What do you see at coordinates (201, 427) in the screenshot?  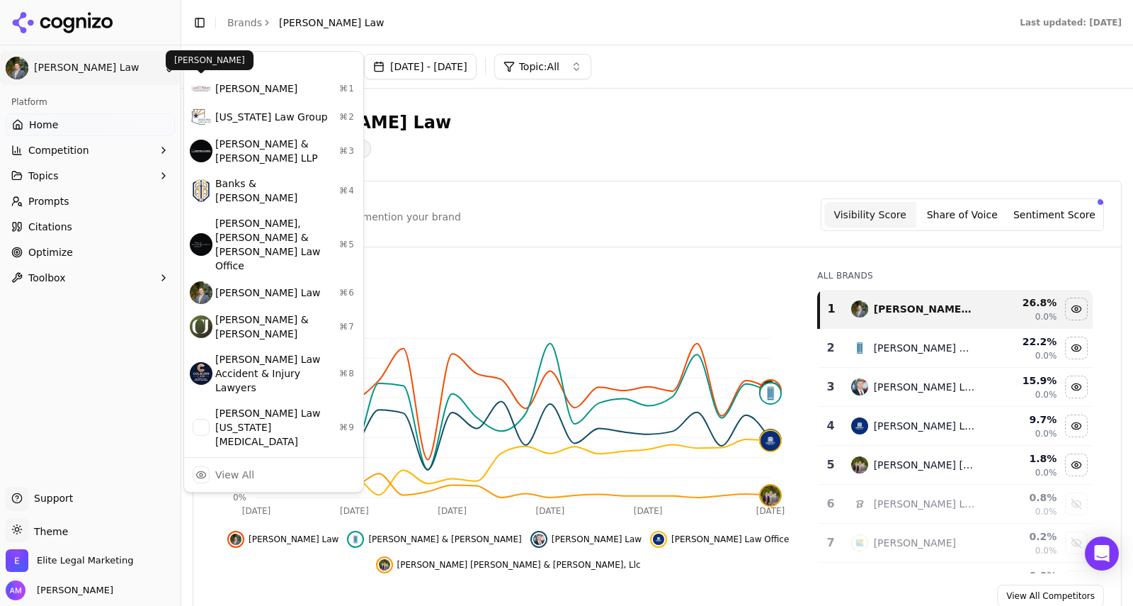 I see `img: Colburn Law Washington Dog Bite` at bounding box center [201, 427].